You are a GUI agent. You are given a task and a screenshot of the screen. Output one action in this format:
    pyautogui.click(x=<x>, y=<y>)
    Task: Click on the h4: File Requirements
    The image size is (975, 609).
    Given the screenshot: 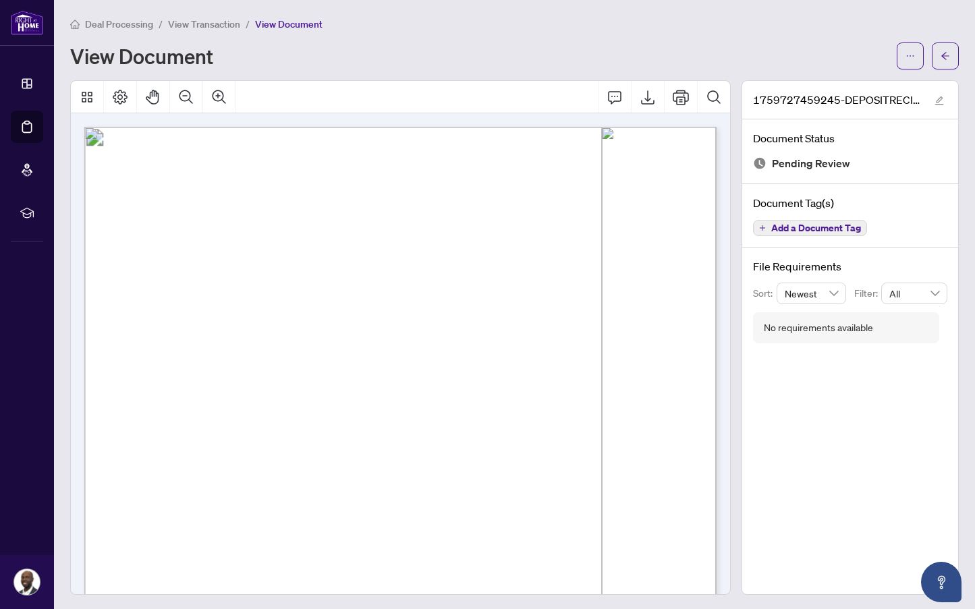 What is the action you would take?
    pyautogui.click(x=850, y=267)
    